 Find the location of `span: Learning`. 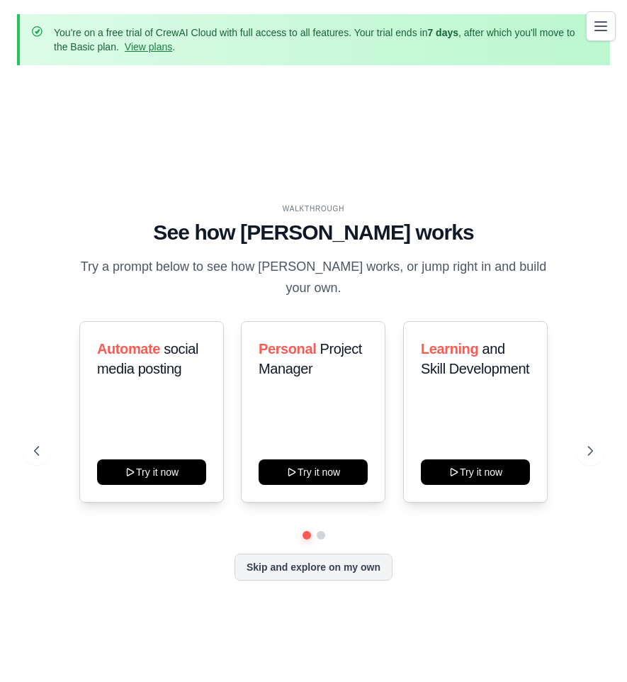

span: Learning is located at coordinates (449, 349).